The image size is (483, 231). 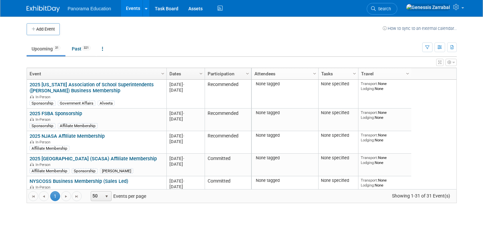 I want to click on a: Go to the last page, so click(x=77, y=196).